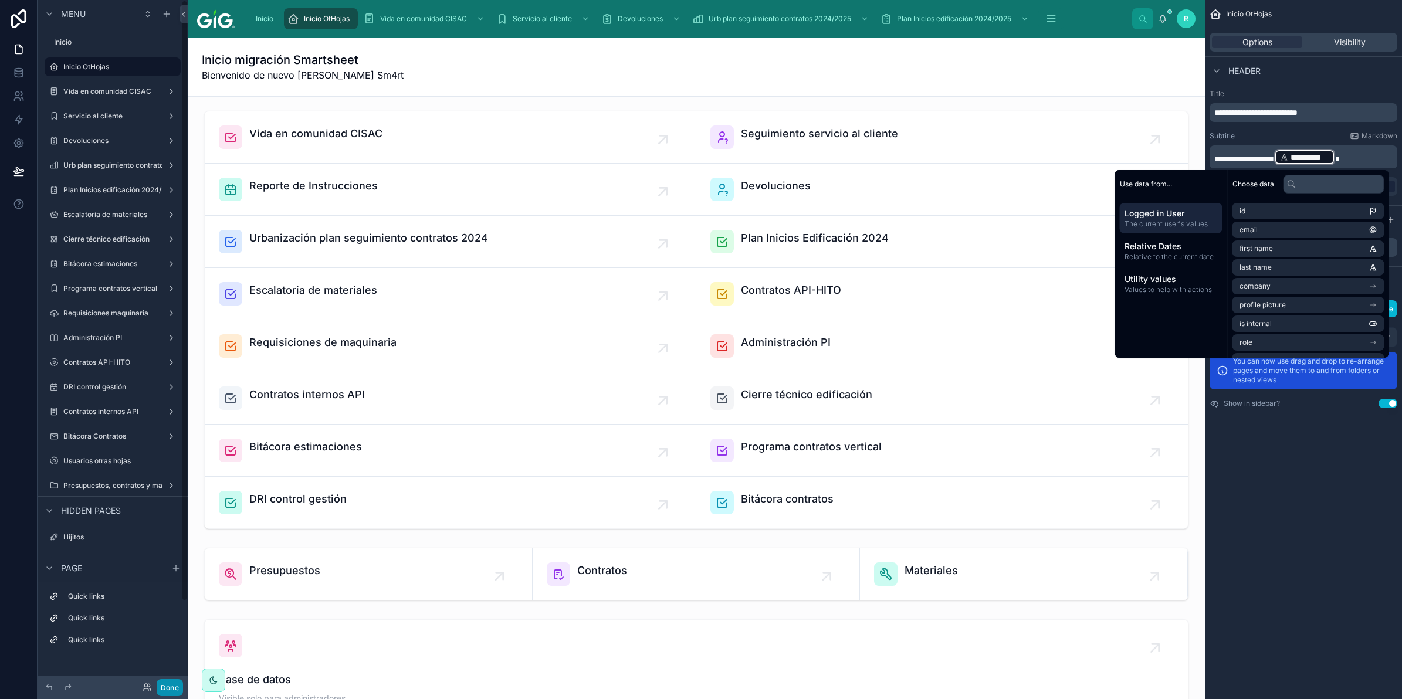 This screenshot has height=699, width=1402. Describe the element at coordinates (113, 561) in the screenshot. I see `a: Reporte de instrucciones` at that location.